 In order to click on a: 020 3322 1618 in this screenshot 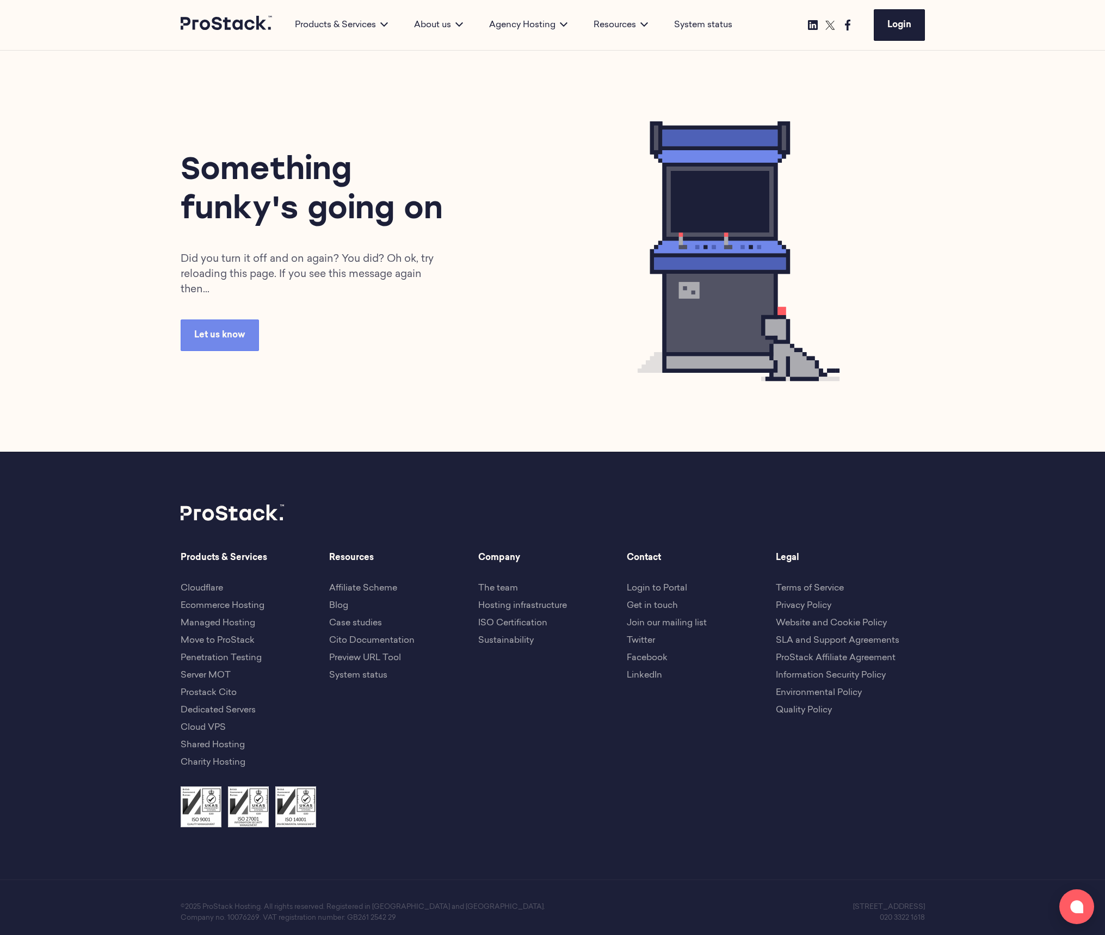, I will do `click(902, 917)`.